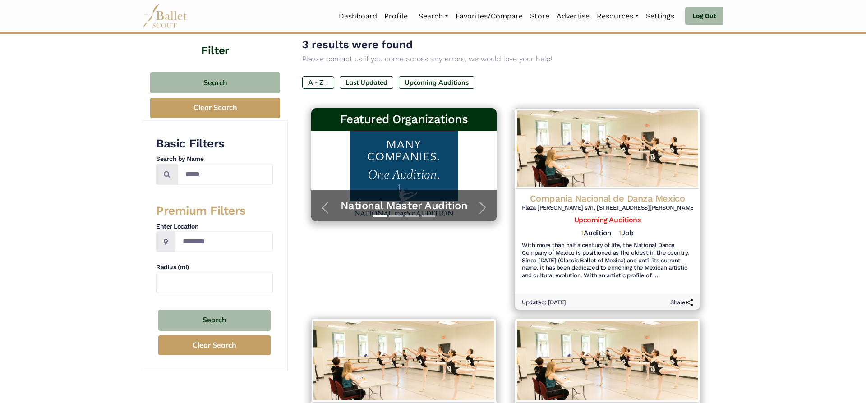 The height and width of the screenshot is (403, 866). I want to click on h4: Enter Location, so click(214, 227).